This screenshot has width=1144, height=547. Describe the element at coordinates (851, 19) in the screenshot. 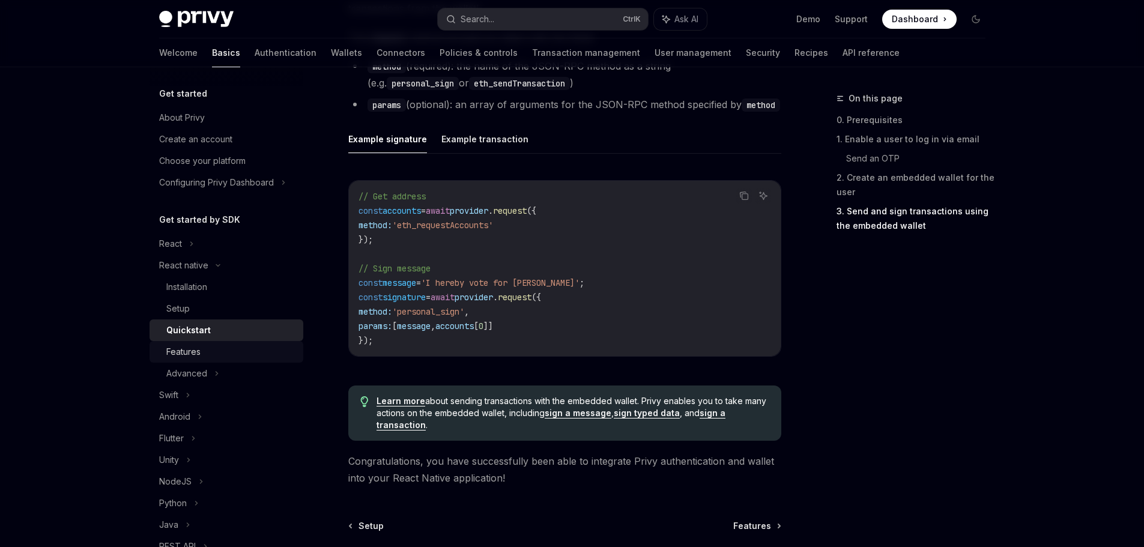

I see `a: Support` at that location.